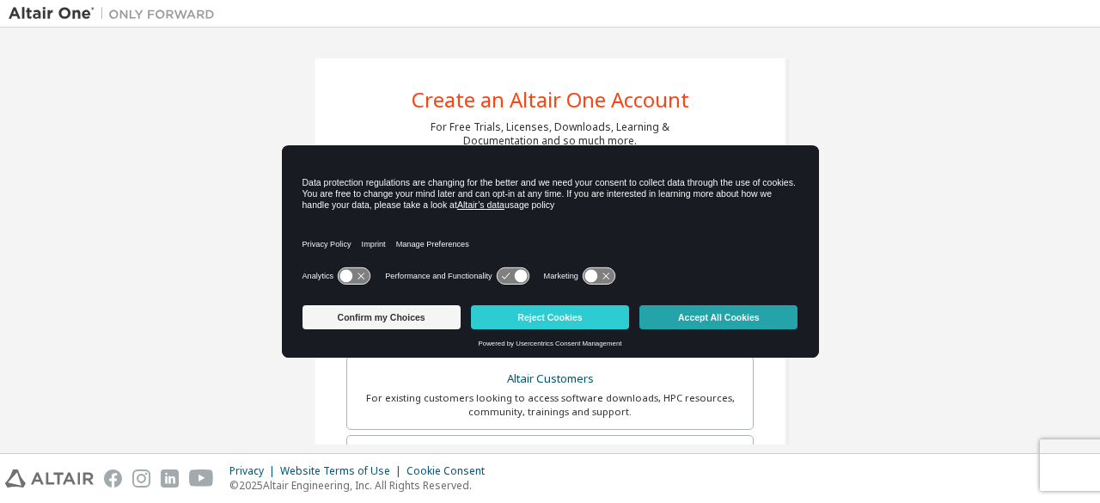  Describe the element at coordinates (169, 478) in the screenshot. I see `img: linkedin.svg` at that location.